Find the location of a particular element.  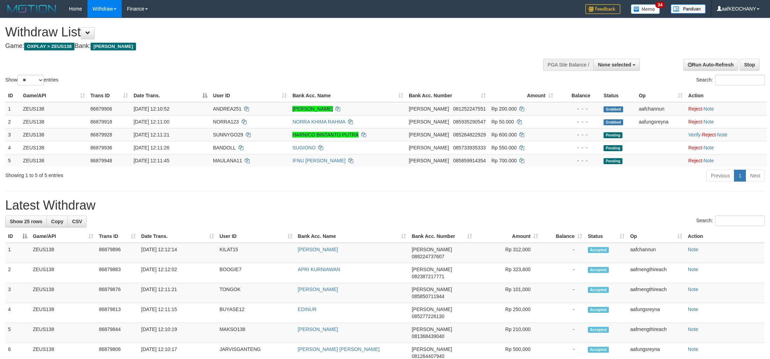

td: 5 is located at coordinates (13, 160).